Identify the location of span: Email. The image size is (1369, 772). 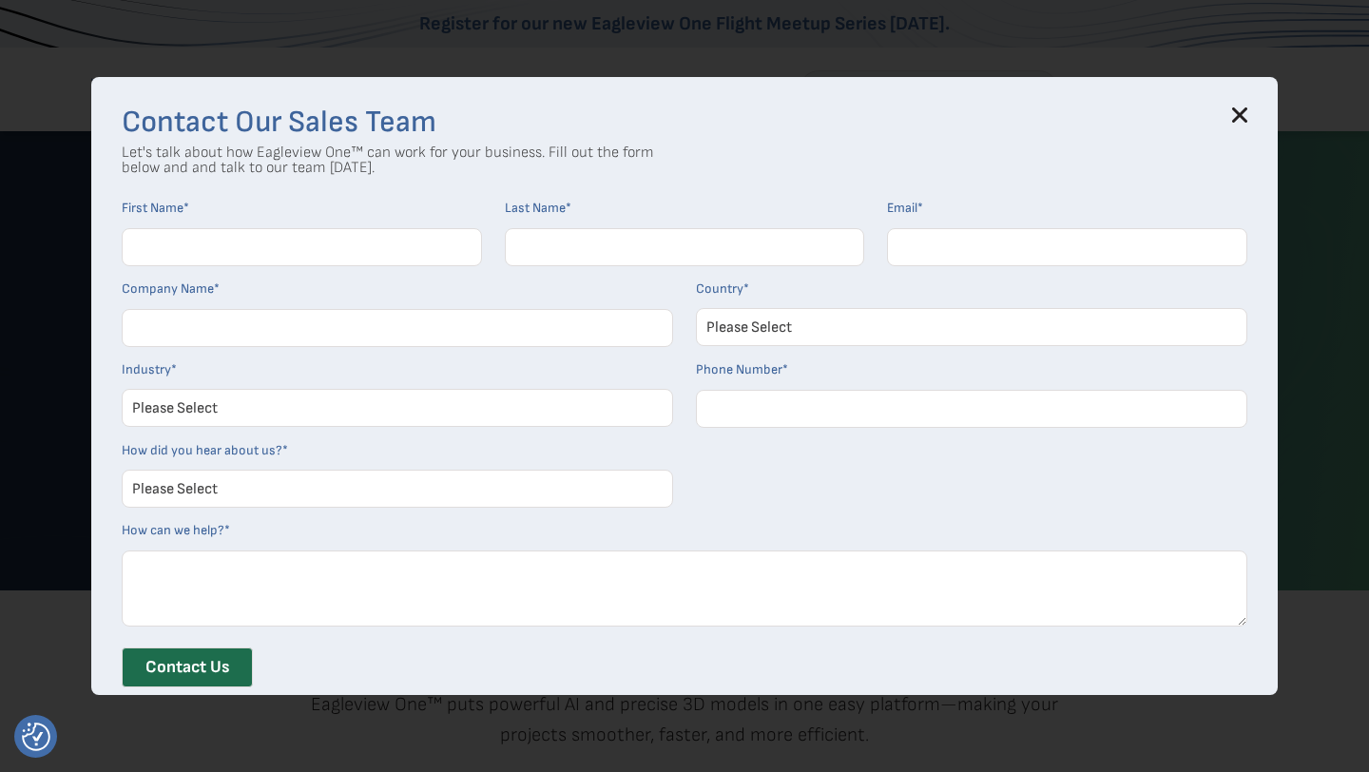
(902, 207).